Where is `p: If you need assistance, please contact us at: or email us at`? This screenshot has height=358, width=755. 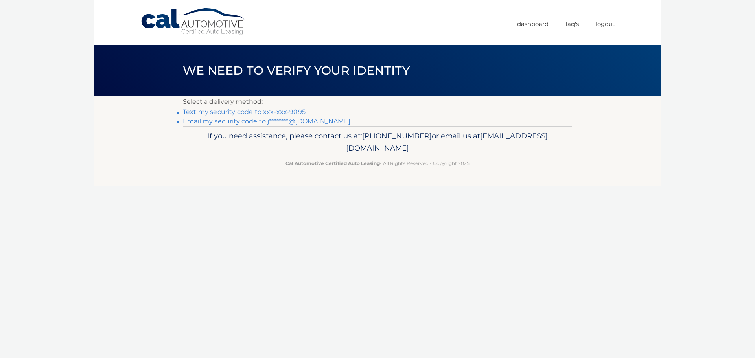 p: If you need assistance, please contact us at: or email us at is located at coordinates (377, 142).